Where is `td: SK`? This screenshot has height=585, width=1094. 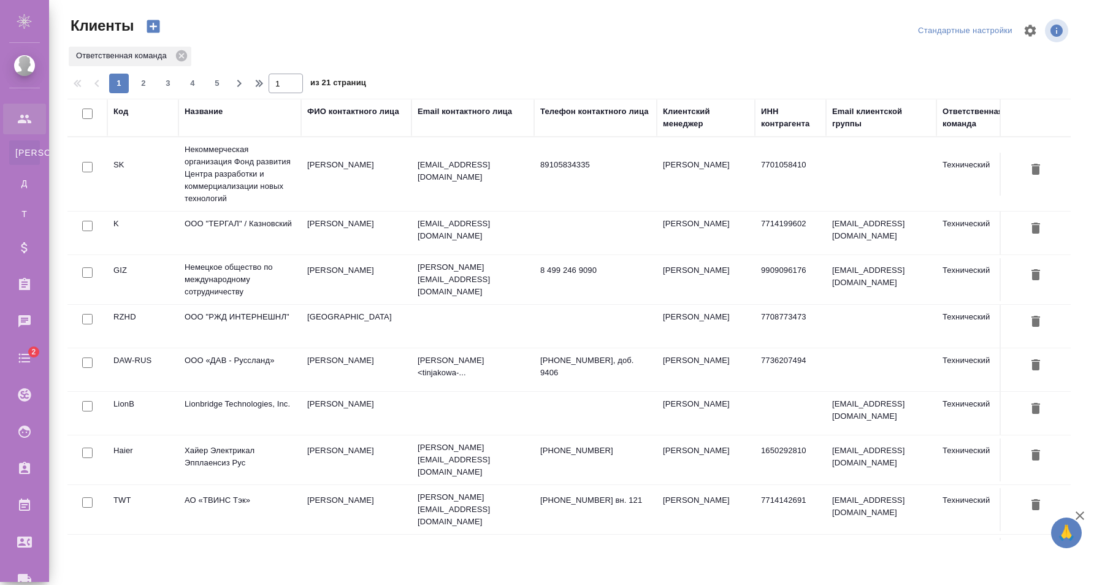
td: SK is located at coordinates (143, 174).